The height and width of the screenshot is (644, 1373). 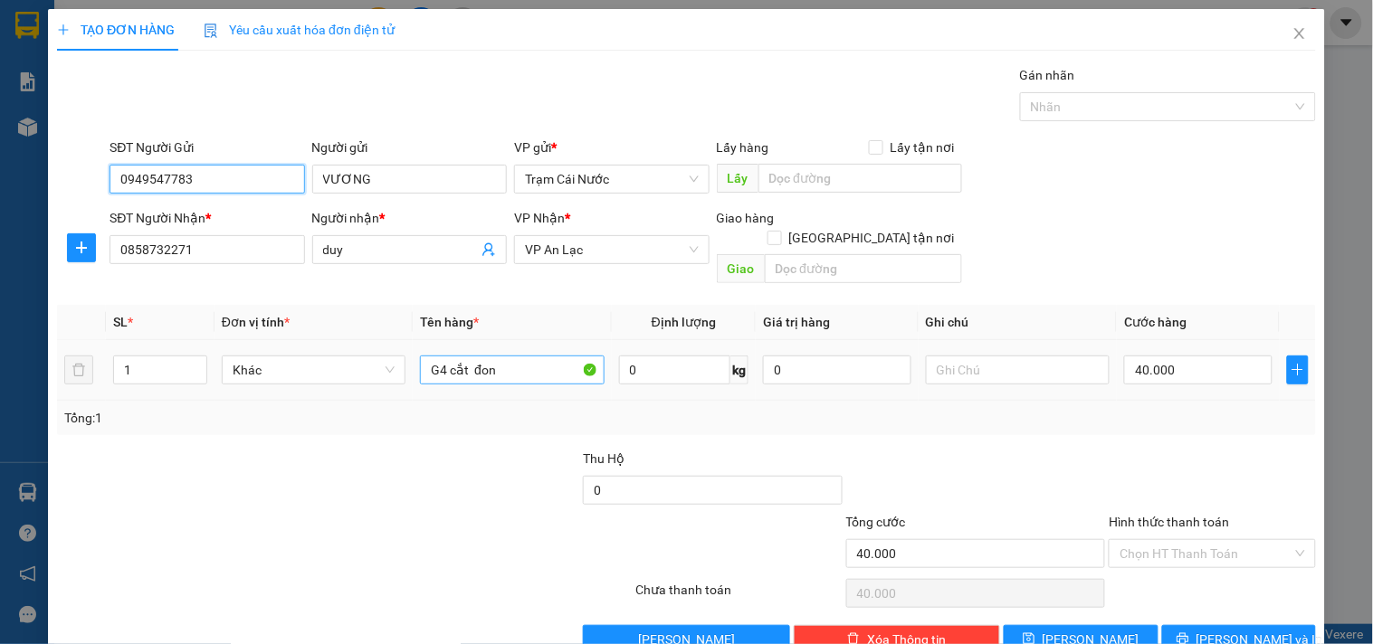 What do you see at coordinates (738, 178) in the screenshot?
I see `span: Lấy` at bounding box center [738, 178].